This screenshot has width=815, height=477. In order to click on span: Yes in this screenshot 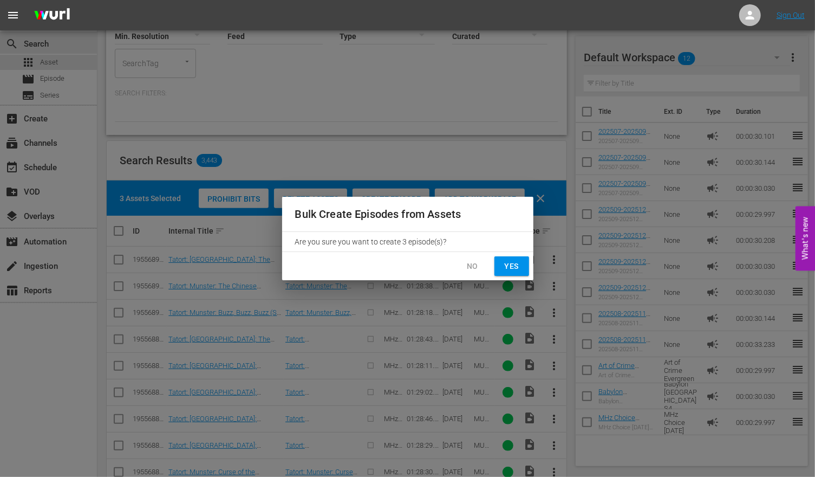, I will do `click(512, 266)`.